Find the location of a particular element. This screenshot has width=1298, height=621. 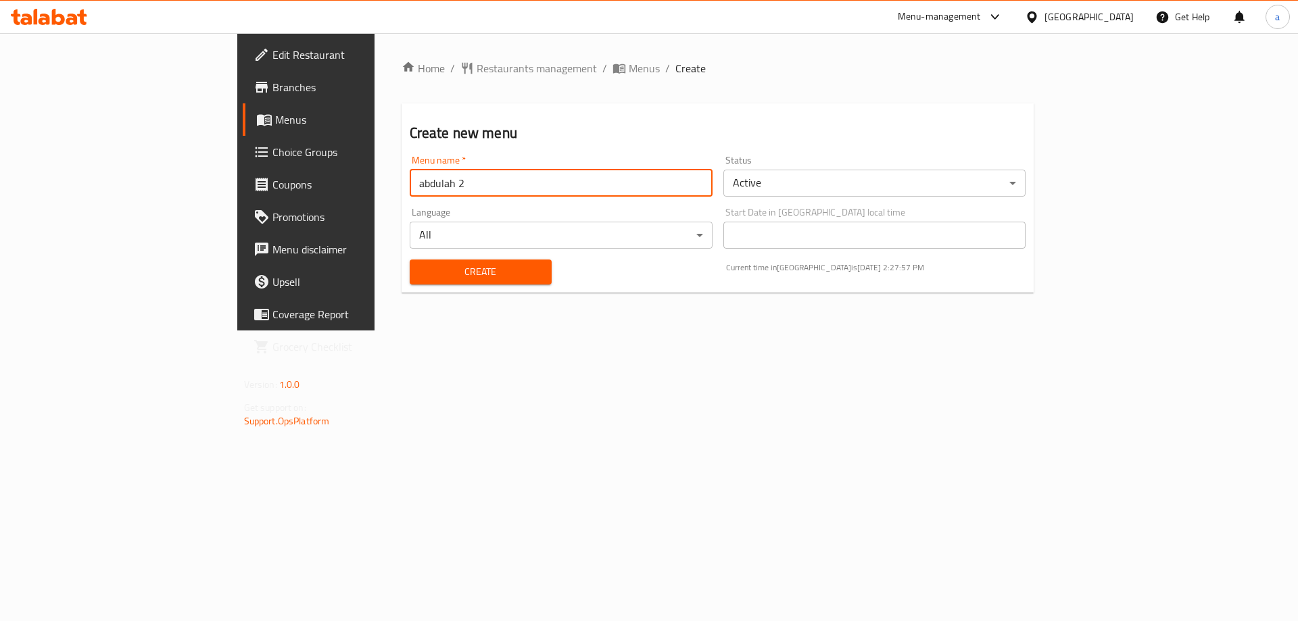

span: 1.0.0 is located at coordinates (289, 385).